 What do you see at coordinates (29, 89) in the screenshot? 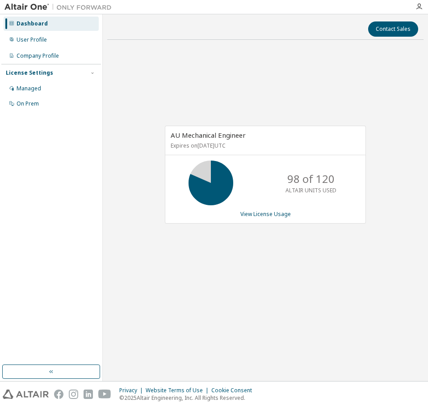
I see `div: Managed` at bounding box center [29, 89].